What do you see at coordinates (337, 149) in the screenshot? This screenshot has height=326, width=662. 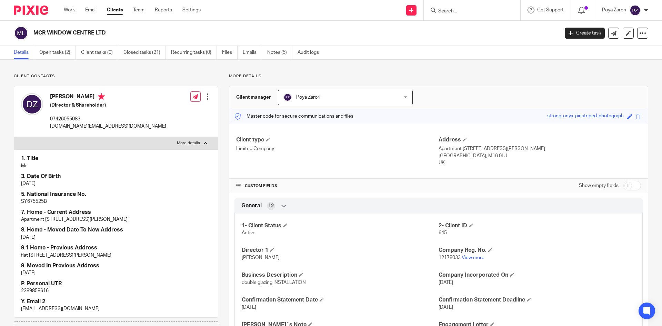 I see `p: Limited Company` at bounding box center [337, 149].